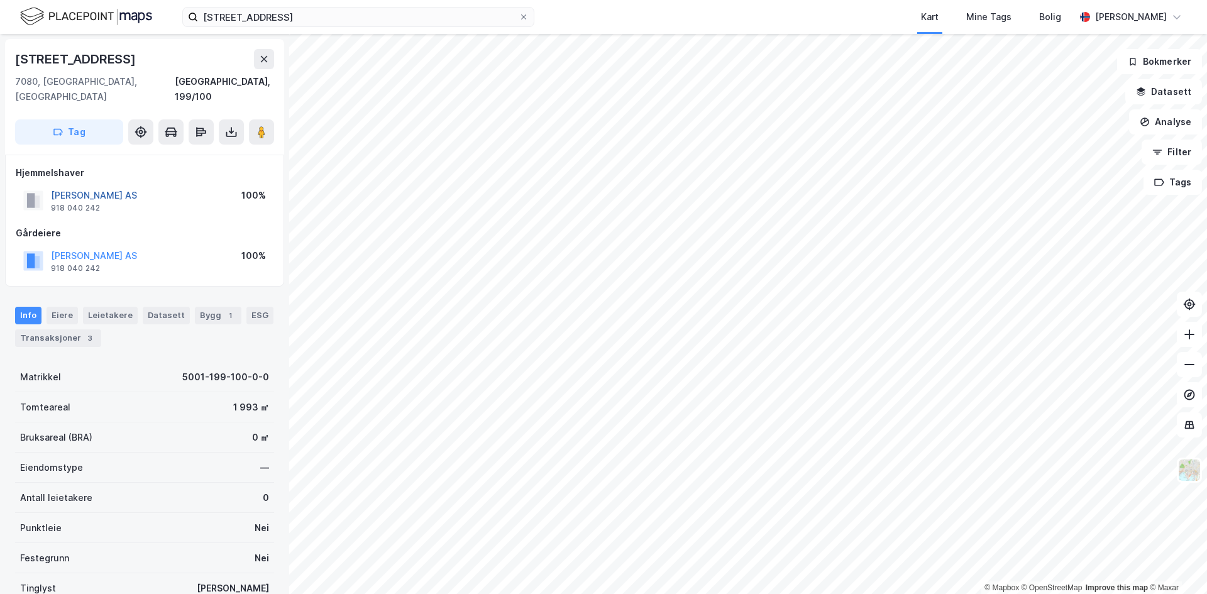  What do you see at coordinates (41, 528) in the screenshot?
I see `div: Punktleie` at bounding box center [41, 528].